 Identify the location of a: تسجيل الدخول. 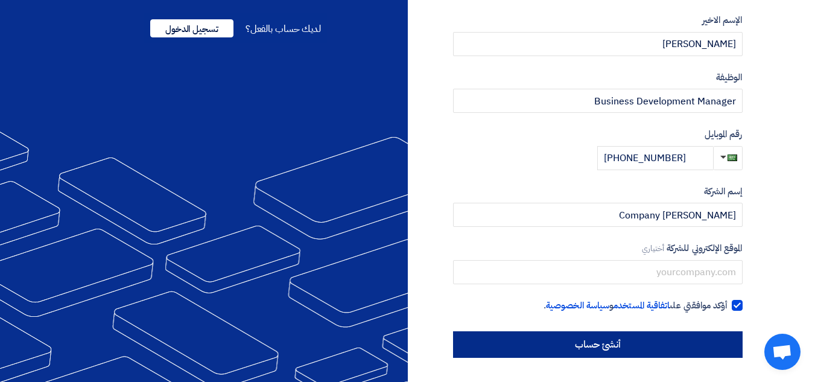
(192, 29).